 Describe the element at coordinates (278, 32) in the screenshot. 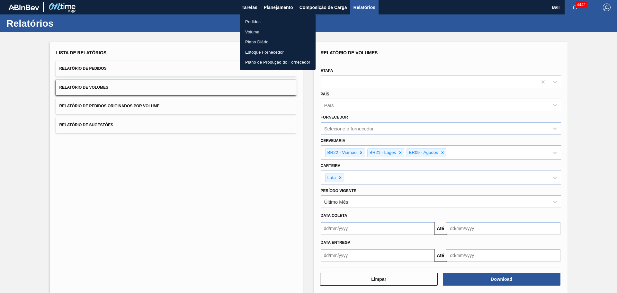

I see `li: Volume` at that location.